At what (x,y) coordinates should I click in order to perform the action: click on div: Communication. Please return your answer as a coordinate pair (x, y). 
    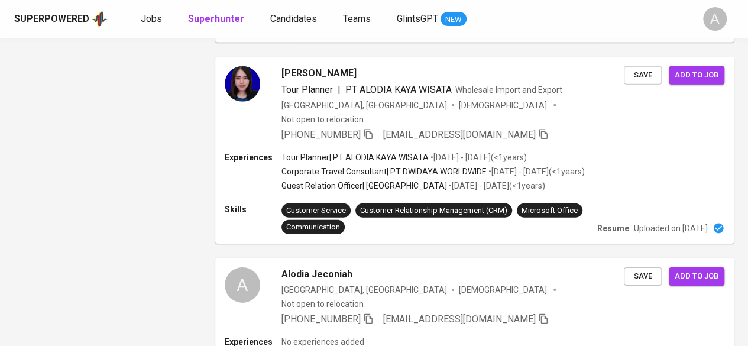
    Looking at the image, I should click on (313, 227).